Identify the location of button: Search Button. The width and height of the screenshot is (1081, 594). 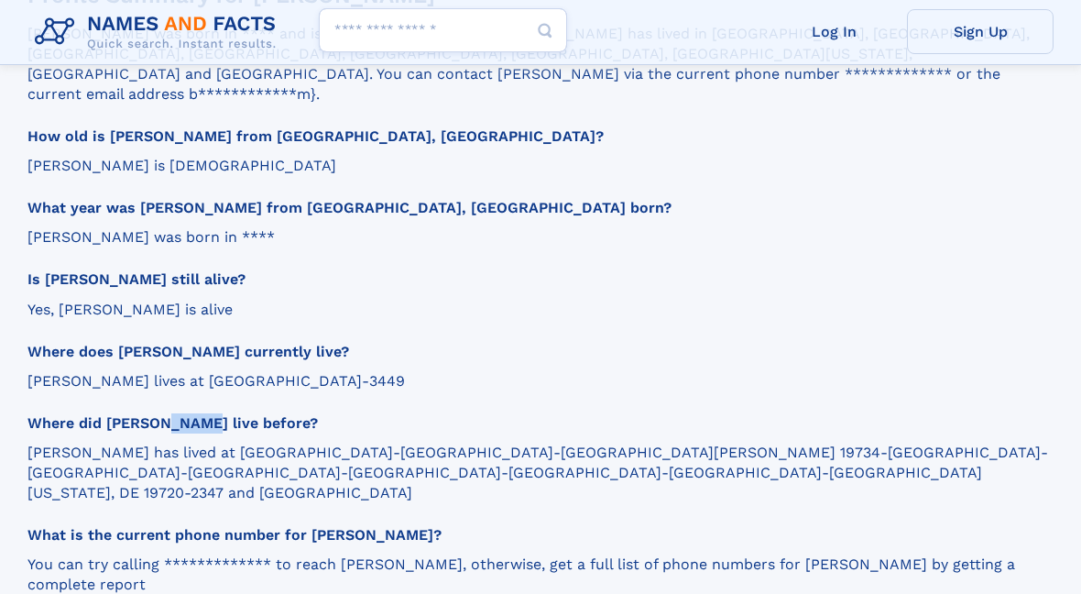
(545, 30).